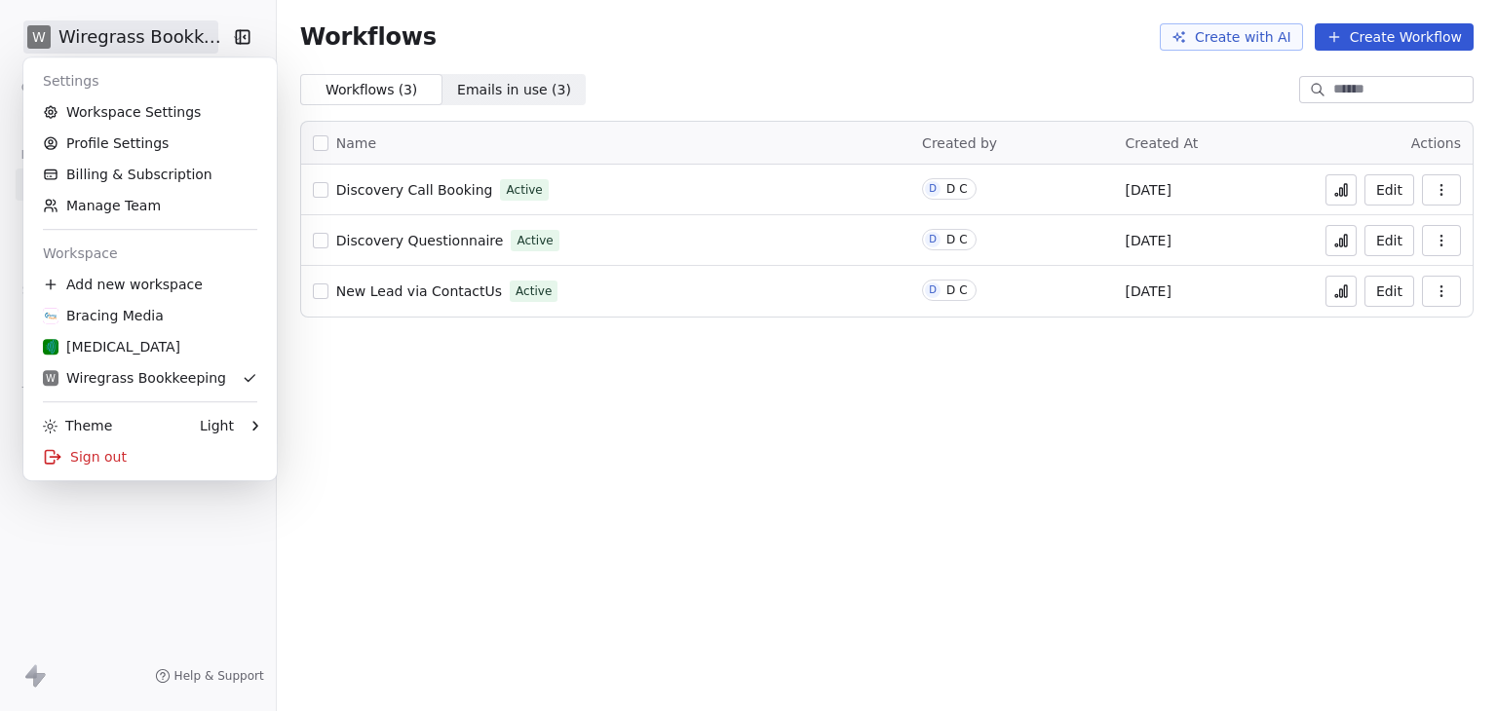  Describe the element at coordinates (150, 206) in the screenshot. I see `a: Manage Team` at that location.